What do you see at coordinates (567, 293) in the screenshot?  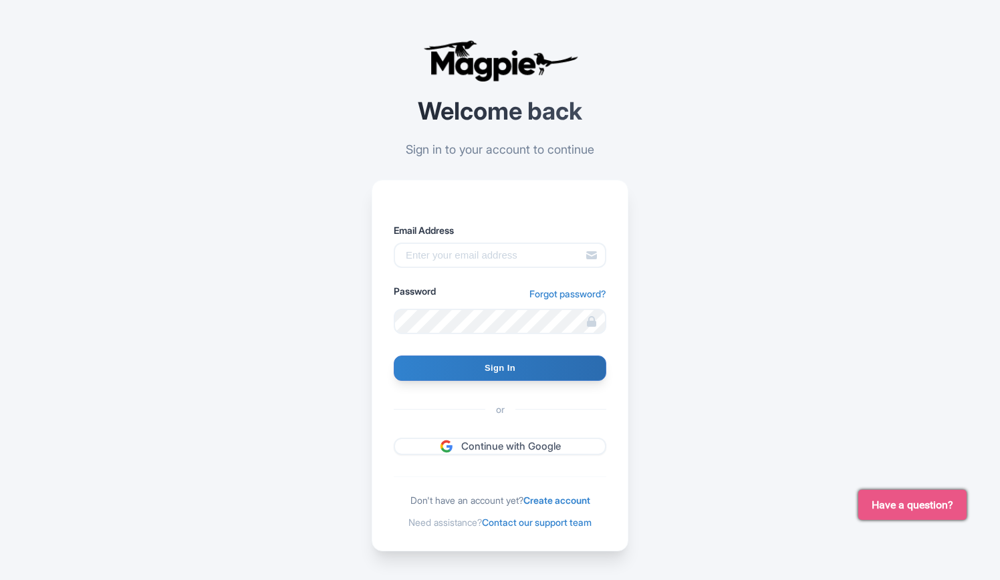 I see `a: Forgot password?` at bounding box center [567, 293].